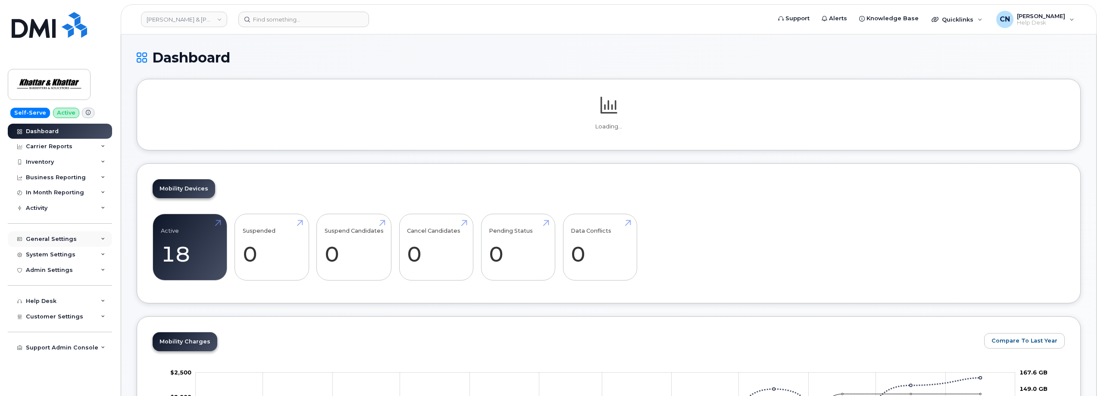 This screenshot has width=1101, height=396. What do you see at coordinates (609, 57) in the screenshot?
I see `h1: Dashboard` at bounding box center [609, 57].